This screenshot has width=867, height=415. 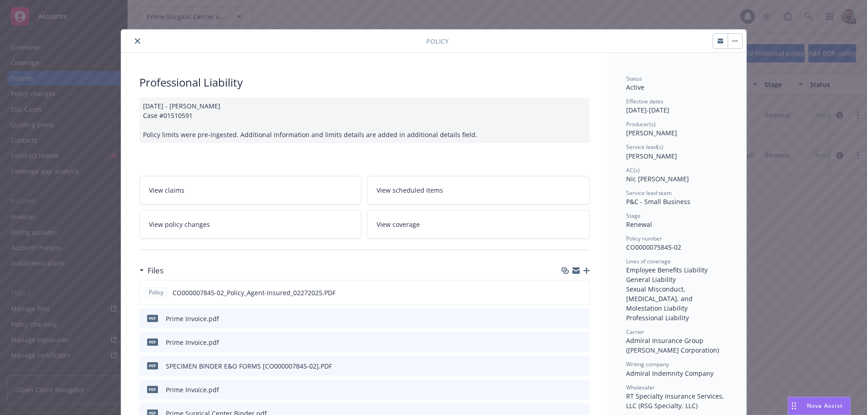 What do you see at coordinates (478, 224) in the screenshot?
I see `a: View coverage` at bounding box center [478, 224].